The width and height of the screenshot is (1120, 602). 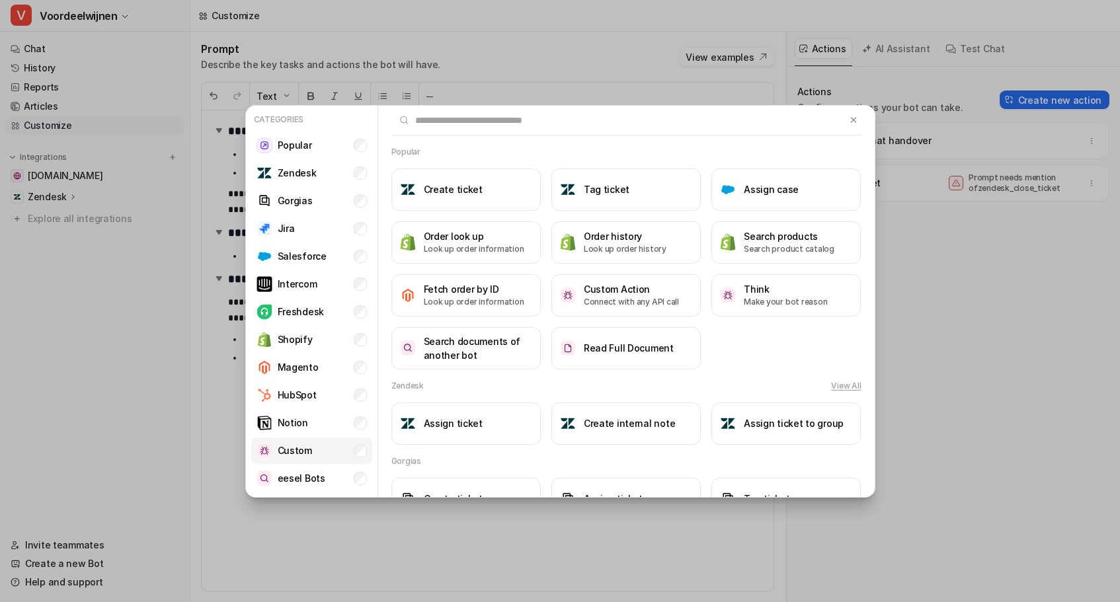 What do you see at coordinates (295, 450) in the screenshot?
I see `p: Custom` at bounding box center [295, 450].